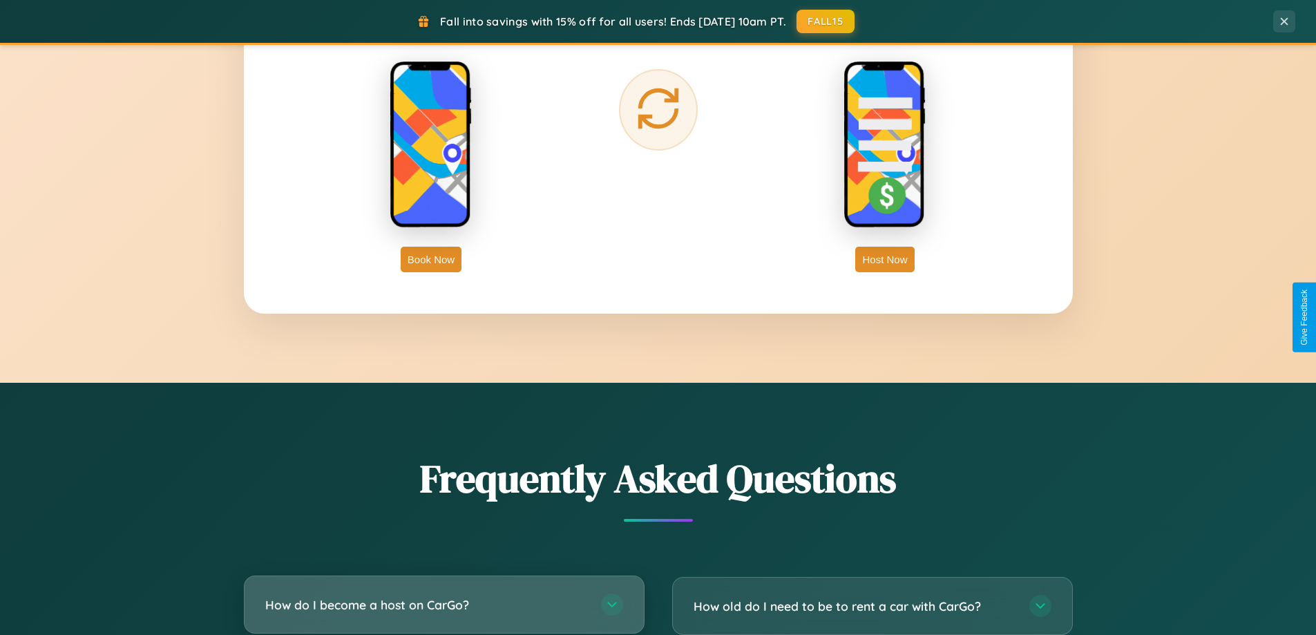  I want to click on h3: How old do I need to be to rent a car with CarGo?, so click(855, 606).